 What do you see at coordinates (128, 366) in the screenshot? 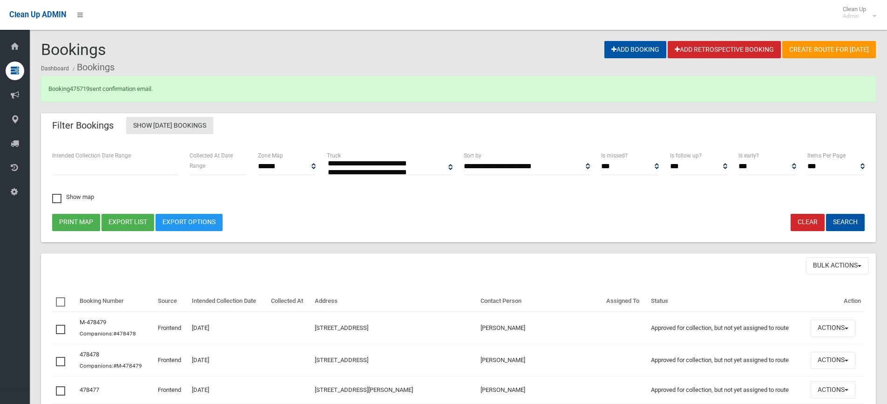
I see `a: #M-478479` at bounding box center [128, 366].